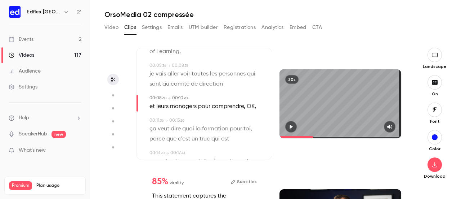 Image resolution: width=461 pixels, height=199 pixels. I want to click on span: voir, so click(185, 74).